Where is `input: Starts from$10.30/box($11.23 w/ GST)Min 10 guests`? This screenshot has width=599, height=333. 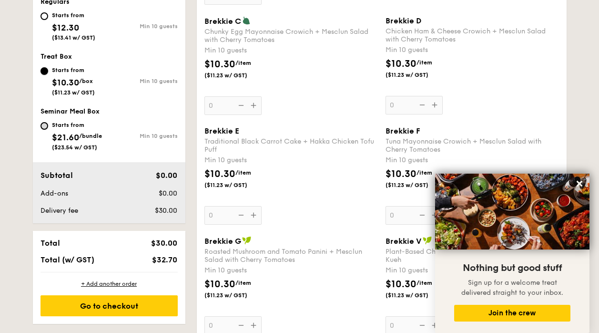 input: Starts from$10.30/box($11.23 w/ GST)Min 10 guests is located at coordinates (44, 71).